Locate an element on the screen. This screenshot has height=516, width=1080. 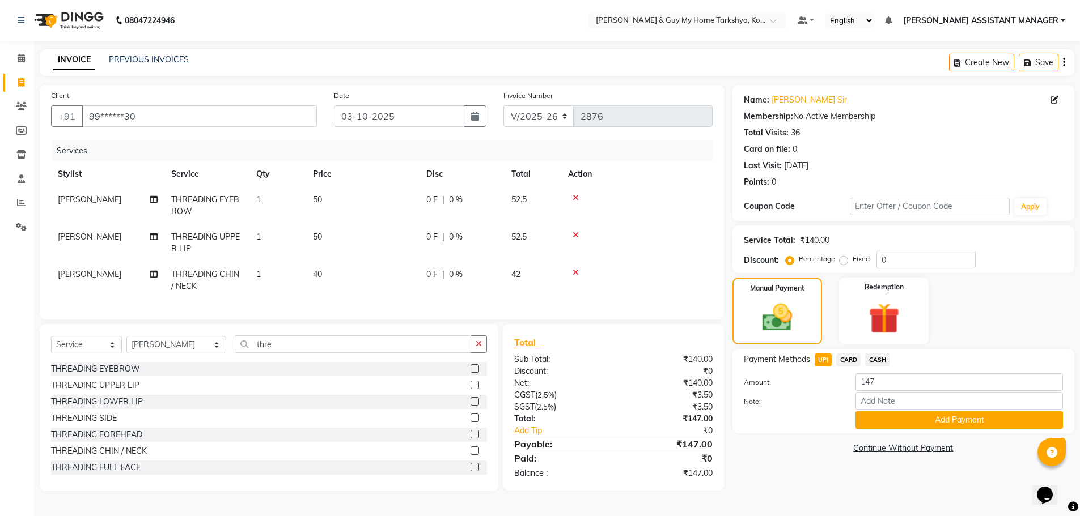
th: Price is located at coordinates (363, 174).